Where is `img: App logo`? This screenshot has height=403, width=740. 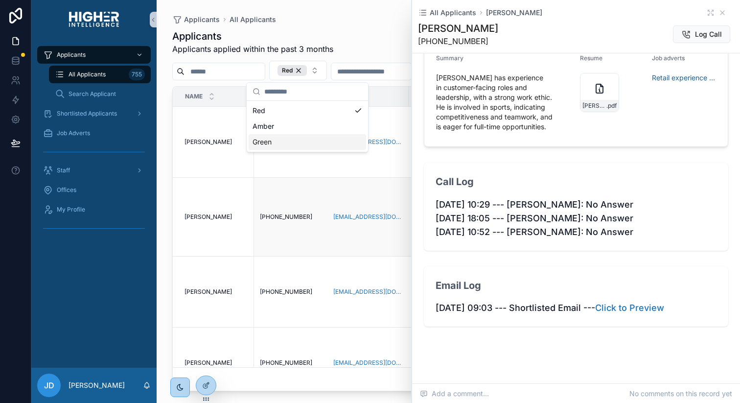 img: App logo is located at coordinates (94, 20).